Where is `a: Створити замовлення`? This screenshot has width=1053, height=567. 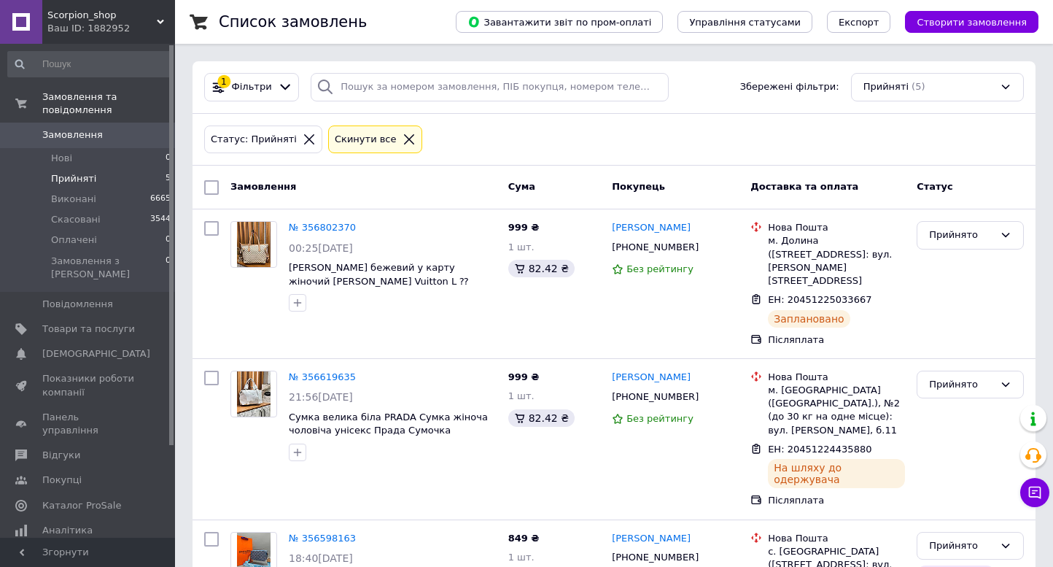
a: Створити замовлення is located at coordinates (964, 21).